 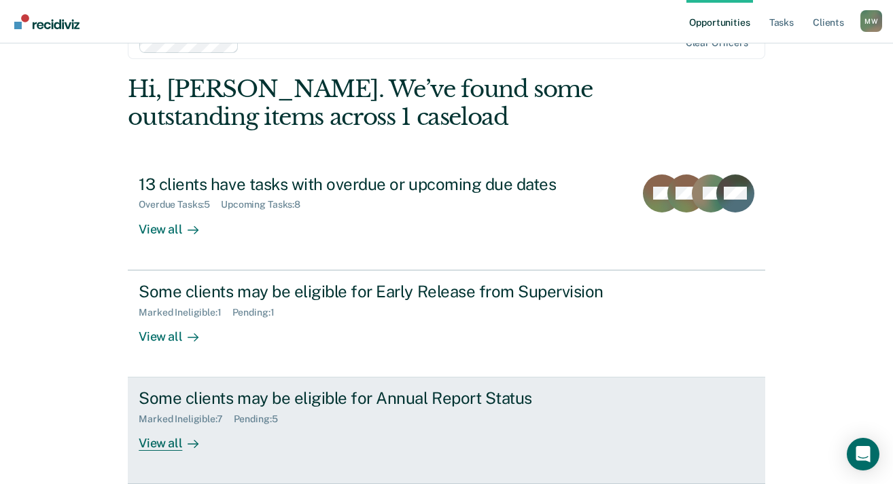 I want to click on div: Some clients may be eligible for Annual Report Status, so click(x=377, y=398).